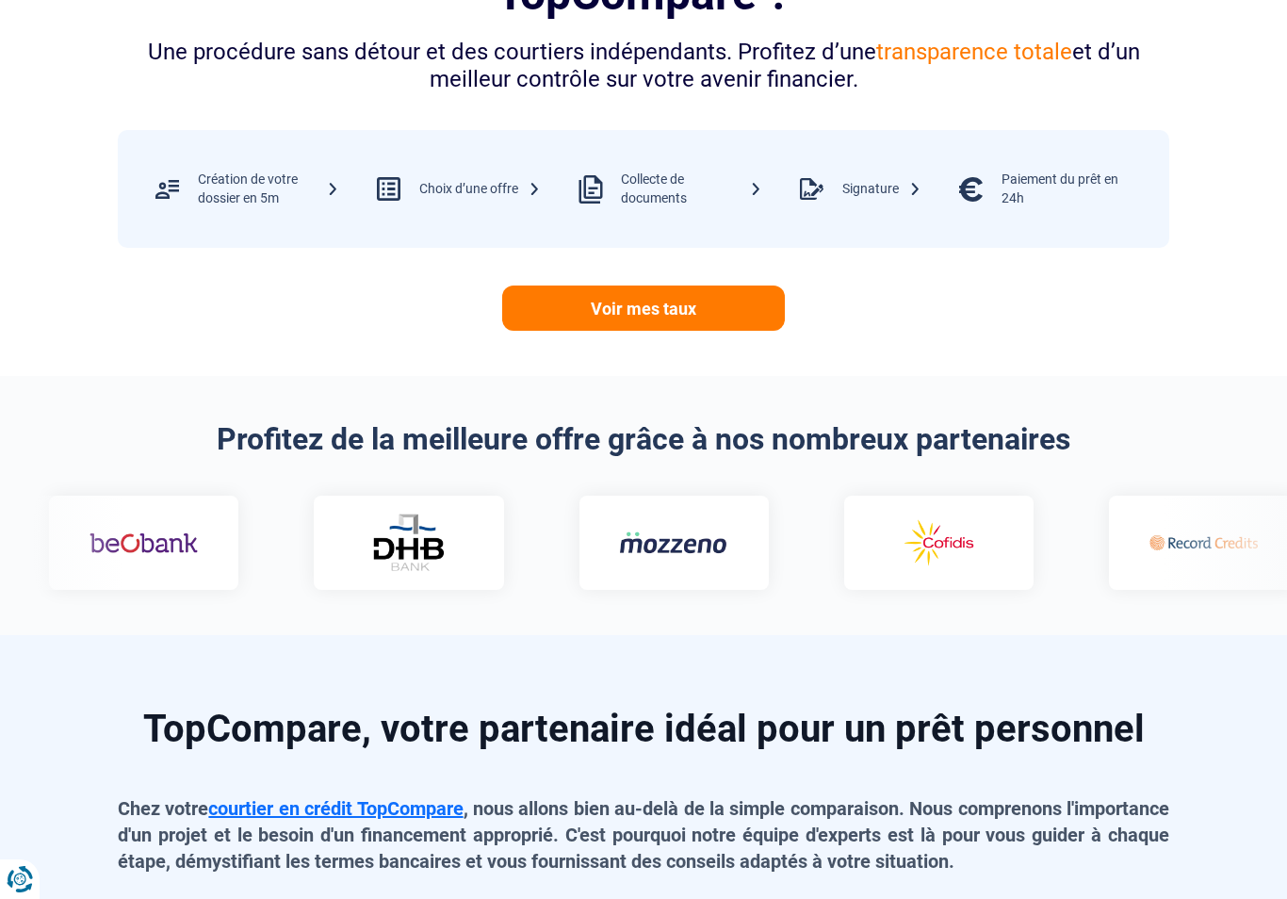 The image size is (1287, 899). I want to click on h2: Profitez de la meilleure offre grâce à nos nombreux partenaires, so click(643, 439).